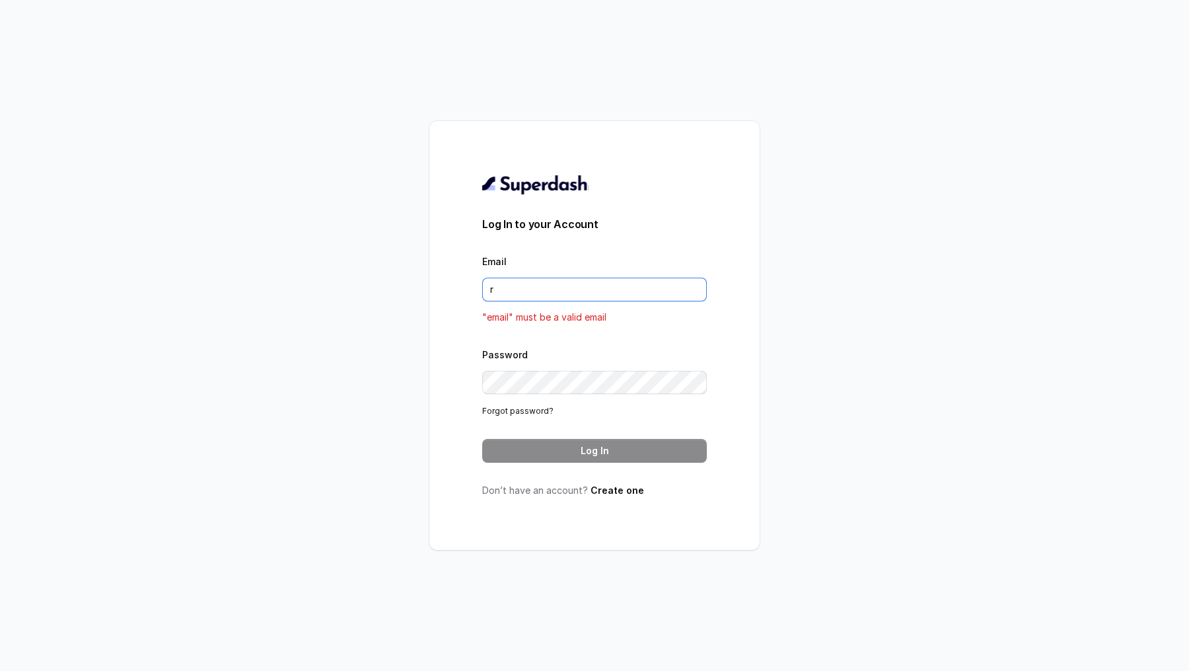  What do you see at coordinates (595, 490) in the screenshot?
I see `p: Don’t have an account?` at bounding box center [595, 490].